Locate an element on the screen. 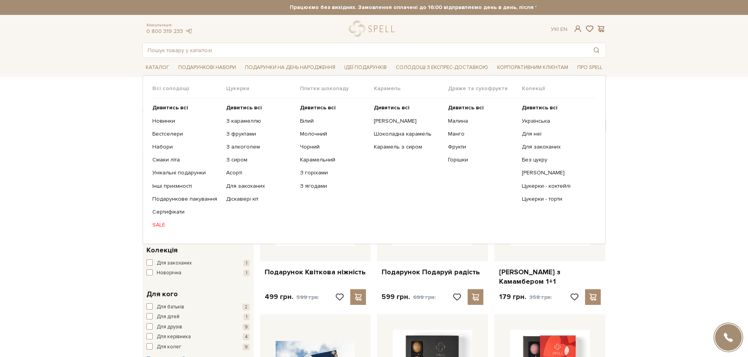 The image size is (748, 357). span: Колекції is located at coordinates (558, 89).